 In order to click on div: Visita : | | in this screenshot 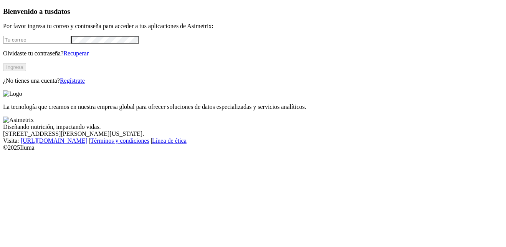, I will do `click(253, 141)`.